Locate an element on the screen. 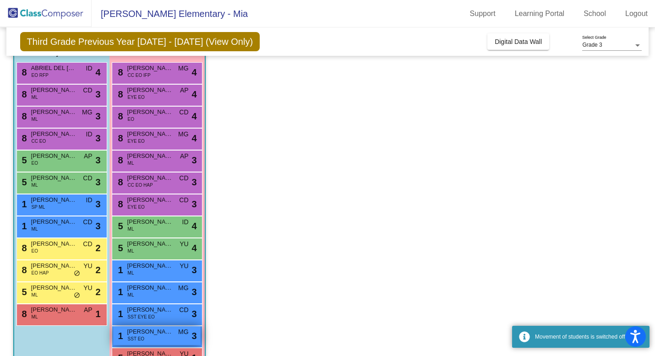 The image size is (655, 356). a: School is located at coordinates (594, 14).